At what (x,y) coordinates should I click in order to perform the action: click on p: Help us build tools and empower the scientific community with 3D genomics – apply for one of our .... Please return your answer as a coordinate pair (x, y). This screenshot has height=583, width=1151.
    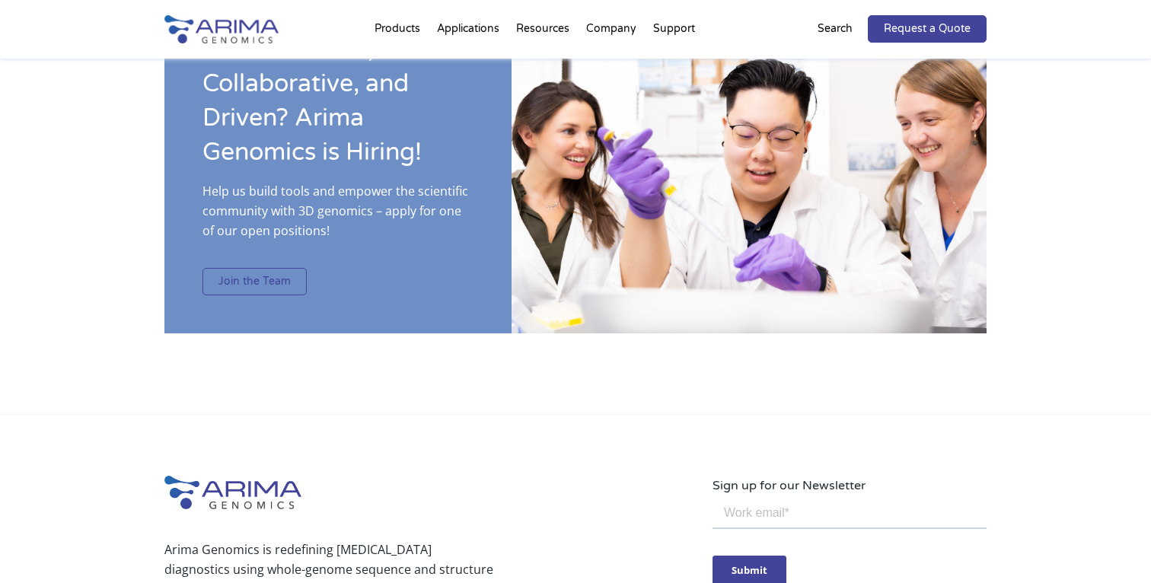
    Looking at the image, I should click on (338, 217).